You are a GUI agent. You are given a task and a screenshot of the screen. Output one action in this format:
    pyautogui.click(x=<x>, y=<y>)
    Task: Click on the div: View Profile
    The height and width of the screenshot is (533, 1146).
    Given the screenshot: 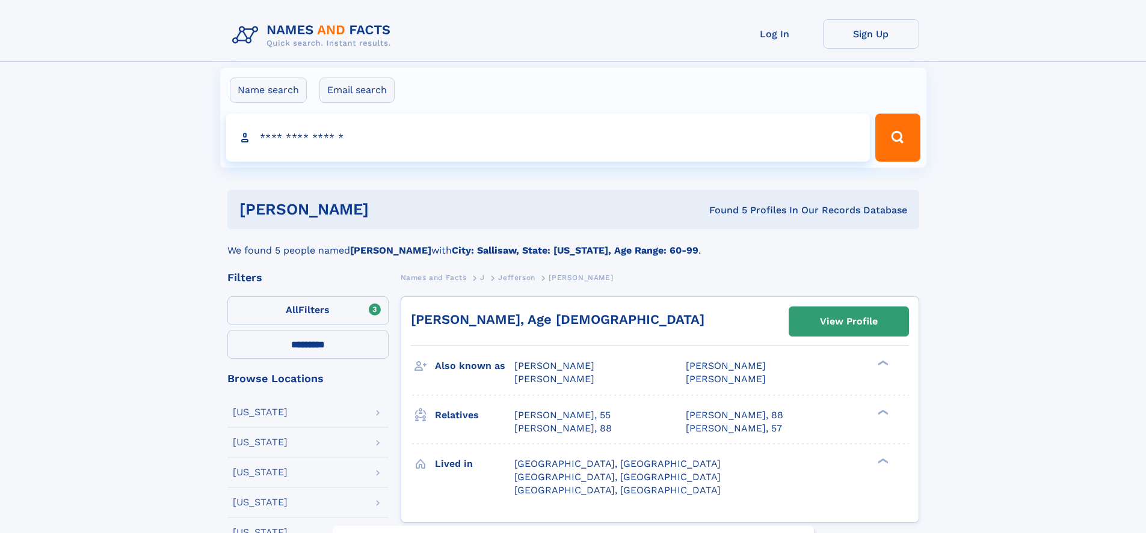 What is the action you would take?
    pyautogui.click(x=849, y=322)
    